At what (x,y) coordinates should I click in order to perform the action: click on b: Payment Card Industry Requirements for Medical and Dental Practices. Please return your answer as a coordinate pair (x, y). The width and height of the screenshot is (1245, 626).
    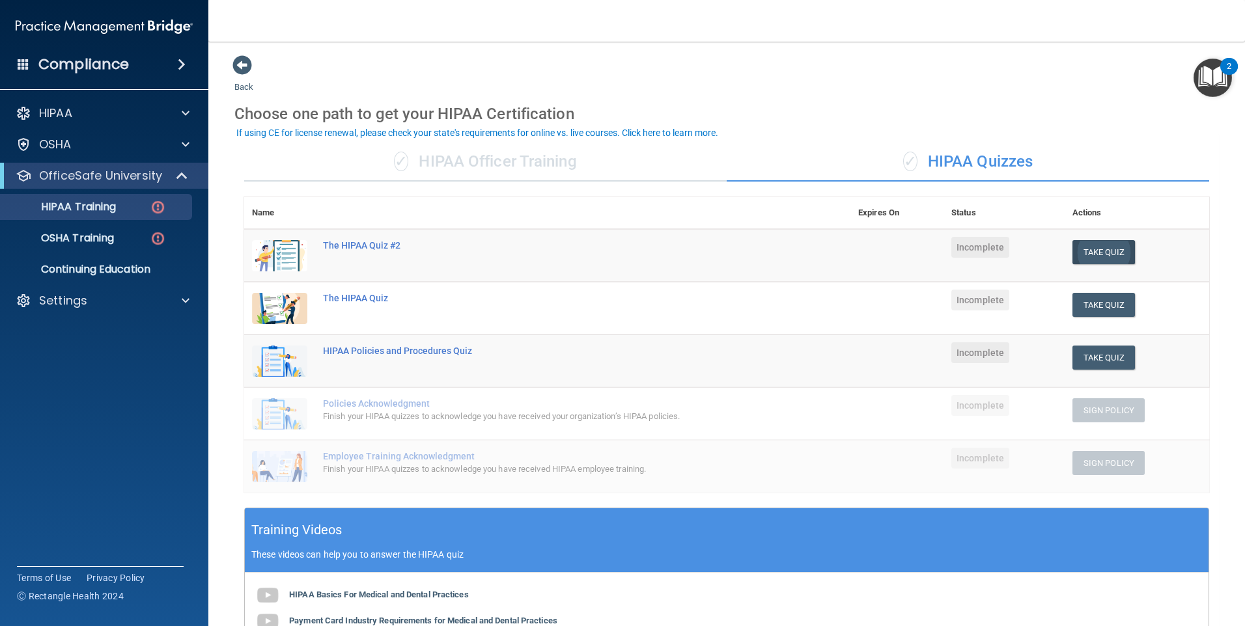
    Looking at the image, I should click on (423, 621).